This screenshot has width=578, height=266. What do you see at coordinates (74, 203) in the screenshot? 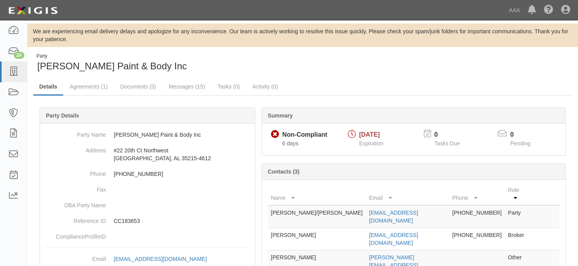
I see `dt: DBA Party Name` at bounding box center [74, 203].